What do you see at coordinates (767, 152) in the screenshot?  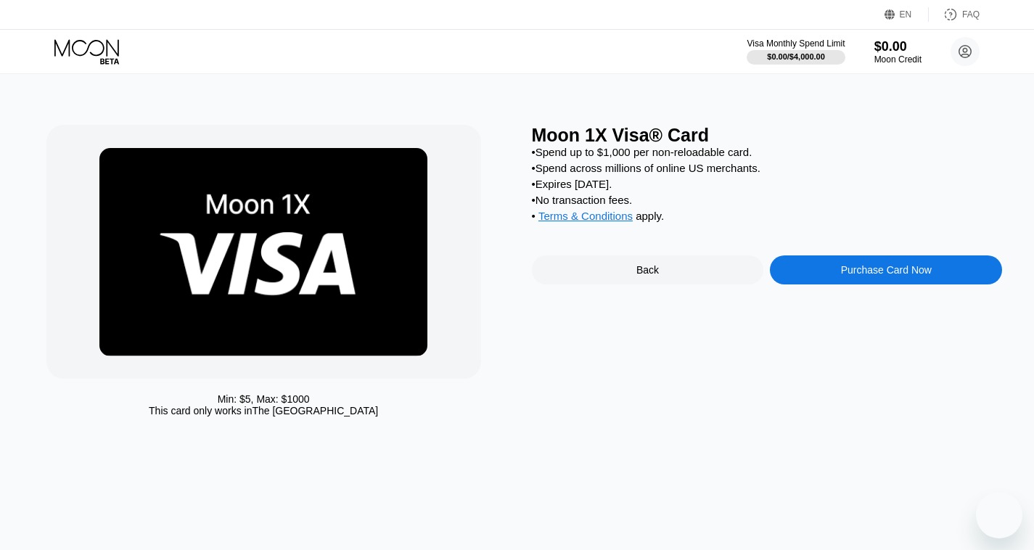 I see `div: • Spend up to $1,000 per non-reloadable card.` at bounding box center [767, 152].